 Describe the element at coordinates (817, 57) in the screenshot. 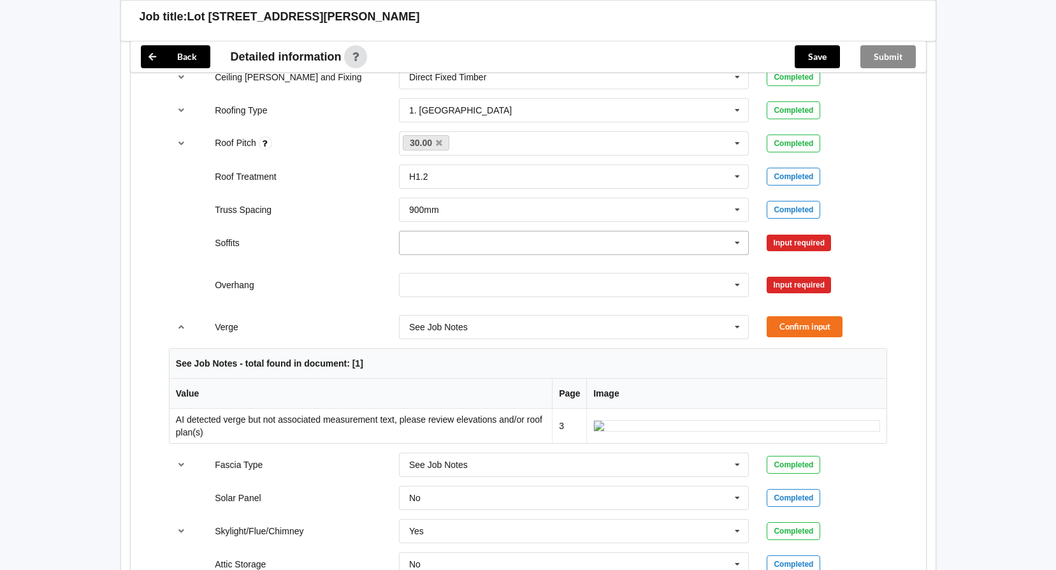

I see `button: Save` at that location.